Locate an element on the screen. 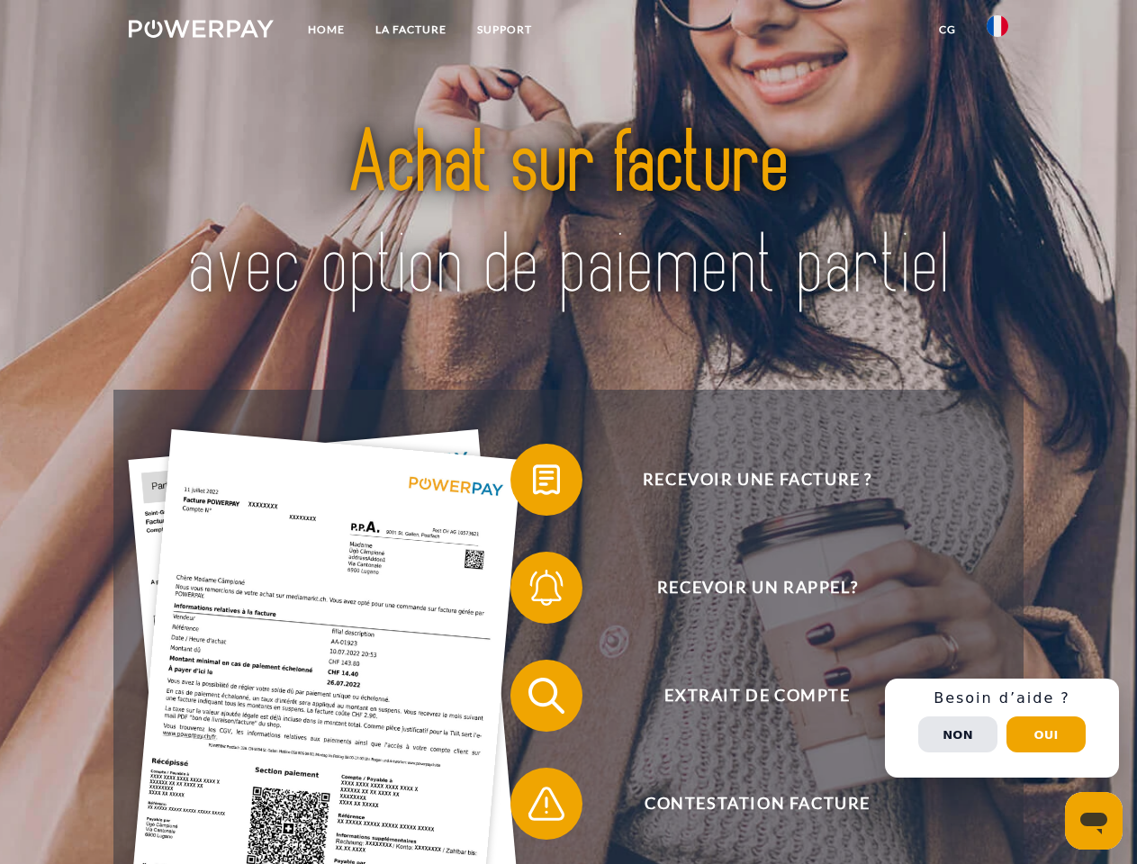 The width and height of the screenshot is (1137, 864). img: qb_bell.svg is located at coordinates (546, 588).